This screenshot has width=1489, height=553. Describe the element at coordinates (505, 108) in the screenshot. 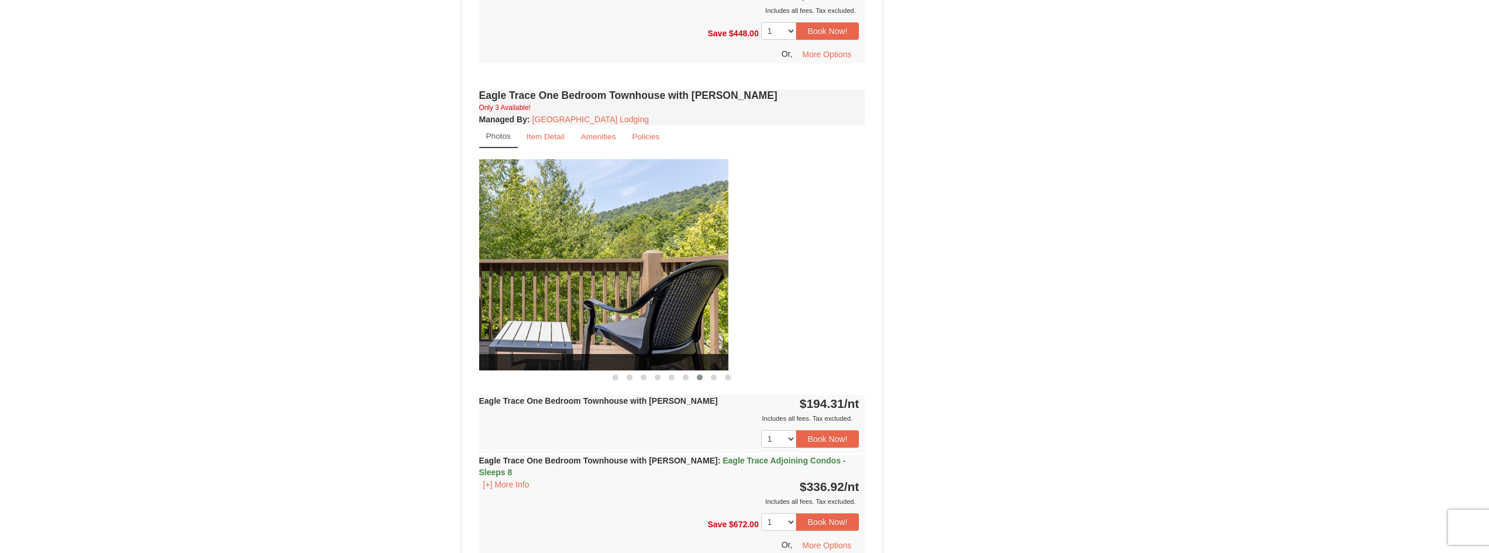

I see `small: Only 3 Available!` at that location.